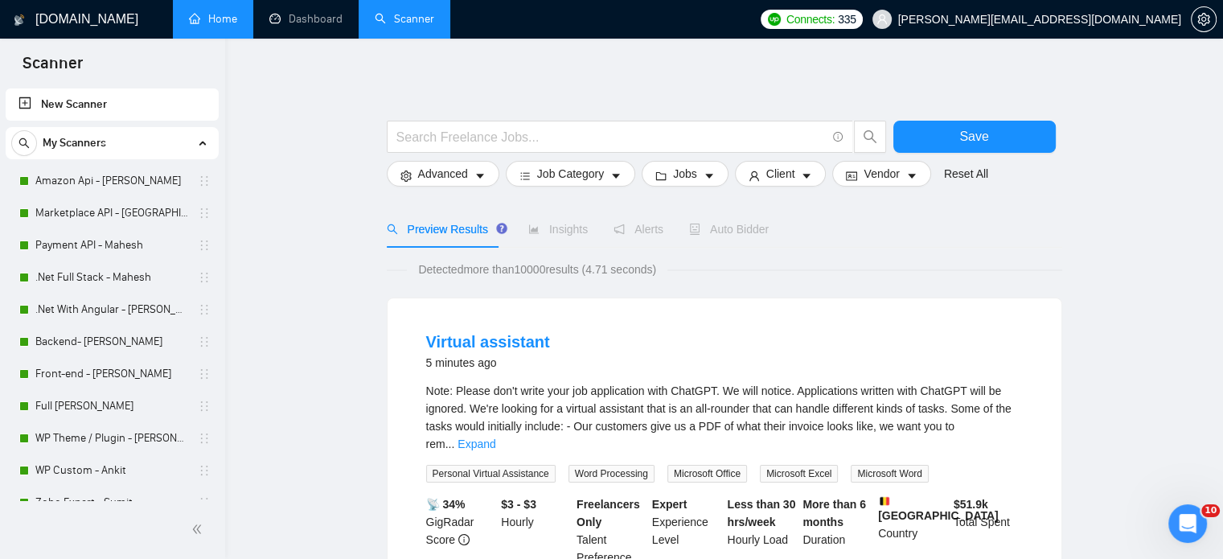  What do you see at coordinates (608, 513) in the screenshot?
I see `b: Freelancers Only` at bounding box center [608, 513].